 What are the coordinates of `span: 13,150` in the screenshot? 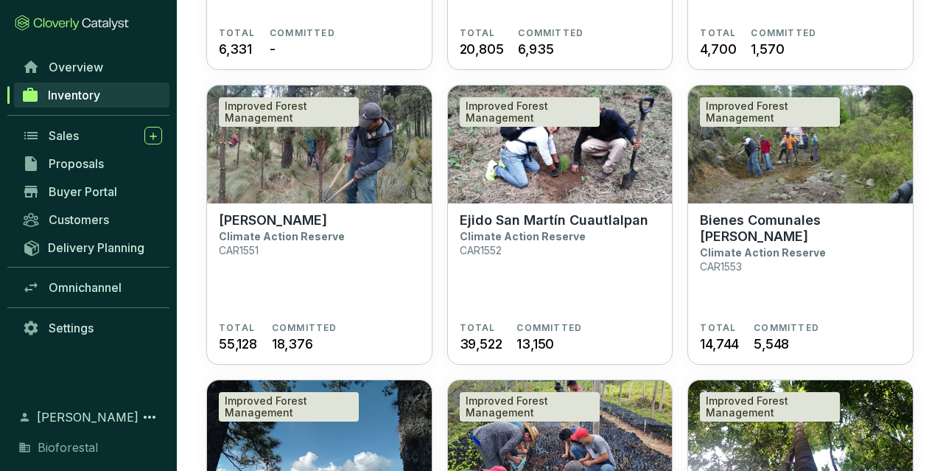 It's located at (535, 343).